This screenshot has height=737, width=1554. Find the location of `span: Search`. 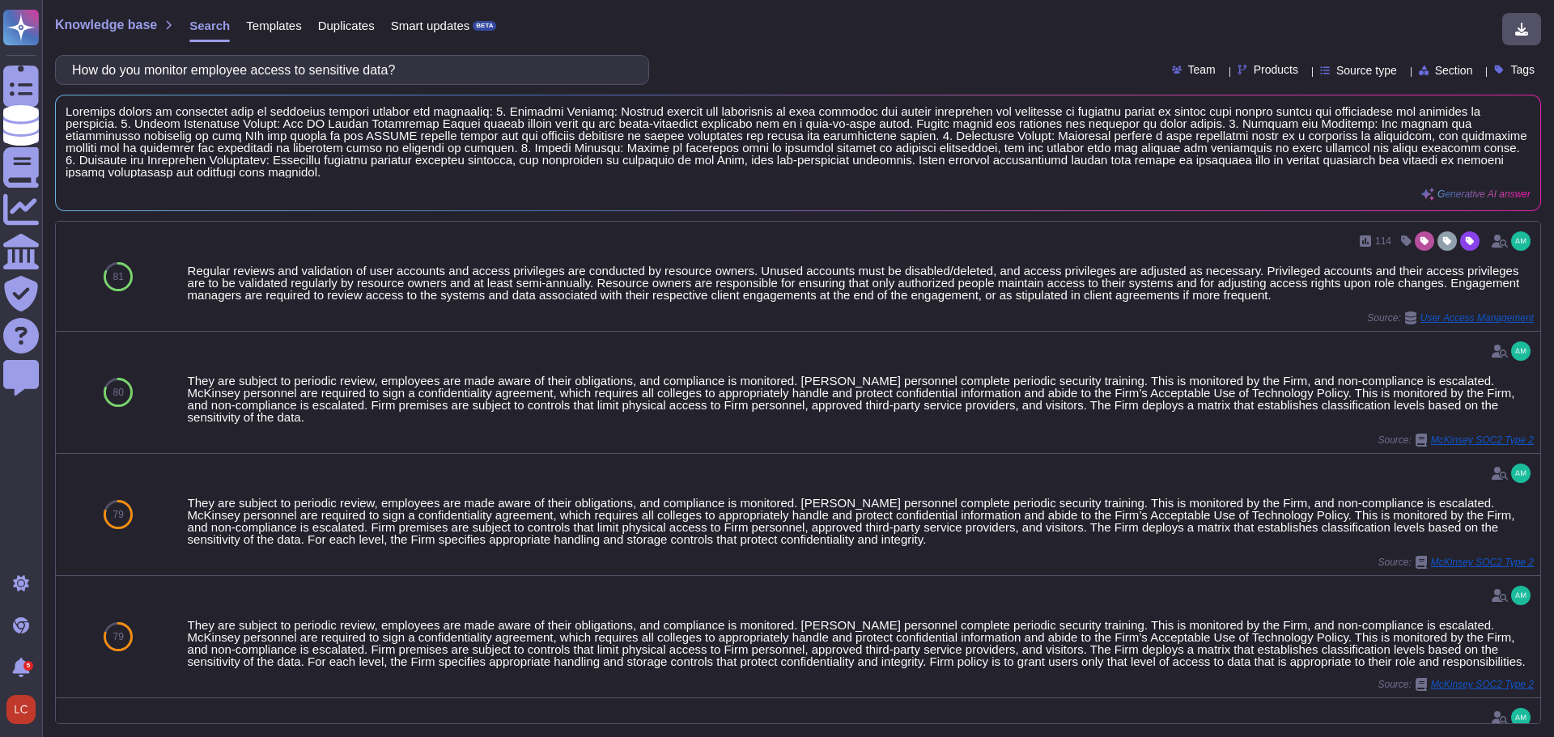

span: Search is located at coordinates (210, 25).